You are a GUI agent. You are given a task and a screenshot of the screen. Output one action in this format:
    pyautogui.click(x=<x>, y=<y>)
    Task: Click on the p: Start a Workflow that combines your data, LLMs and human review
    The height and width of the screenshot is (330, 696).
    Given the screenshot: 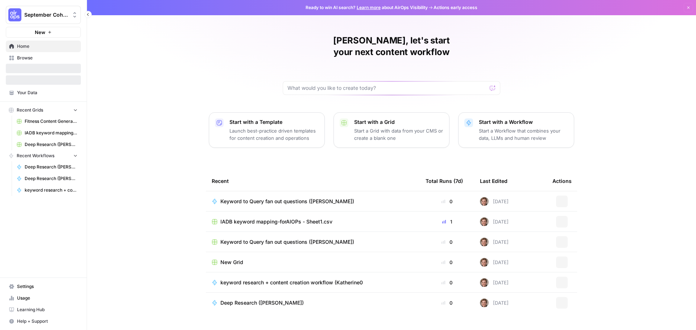 What is the action you would take?
    pyautogui.click(x=524, y=135)
    